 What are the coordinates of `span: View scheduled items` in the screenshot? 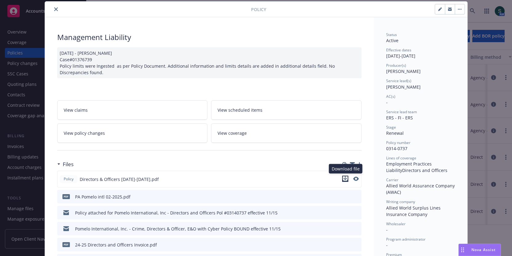 It's located at (240, 110).